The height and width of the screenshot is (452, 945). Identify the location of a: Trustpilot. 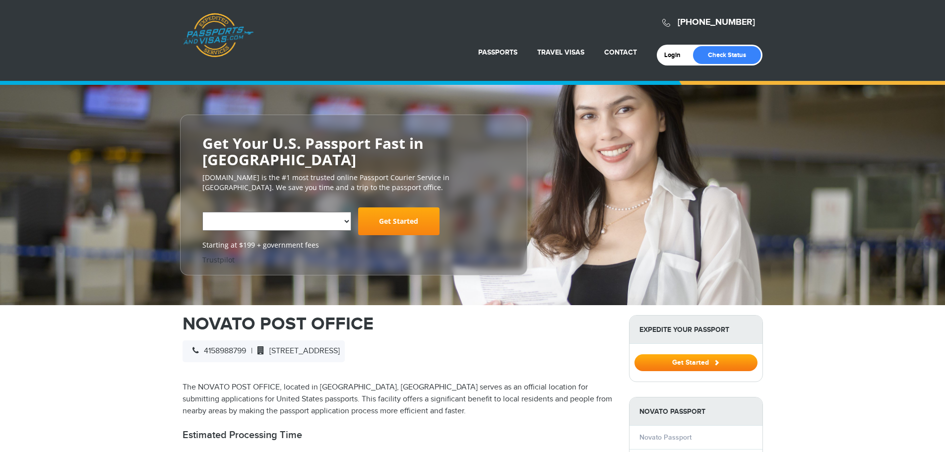
(218, 259).